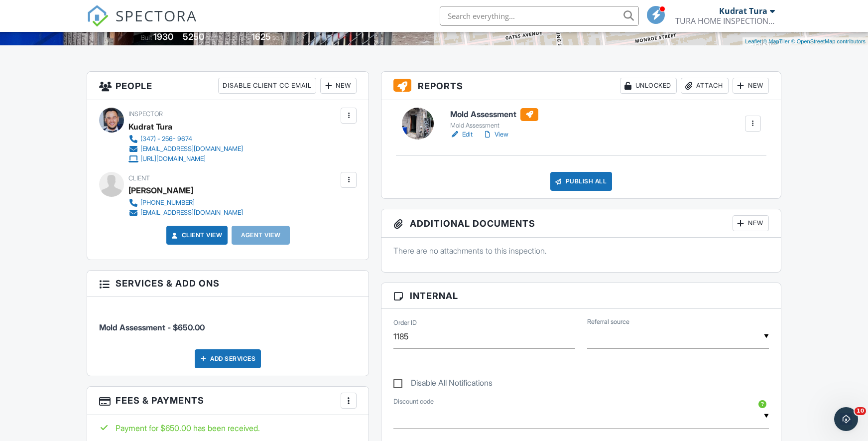  What do you see at coordinates (227, 358) in the screenshot?
I see `div: Add Services` at bounding box center [227, 358].